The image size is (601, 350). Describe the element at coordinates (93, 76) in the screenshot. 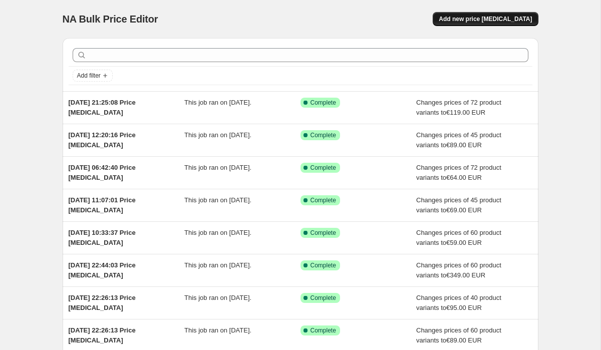

I see `button: Add filter` at that location.